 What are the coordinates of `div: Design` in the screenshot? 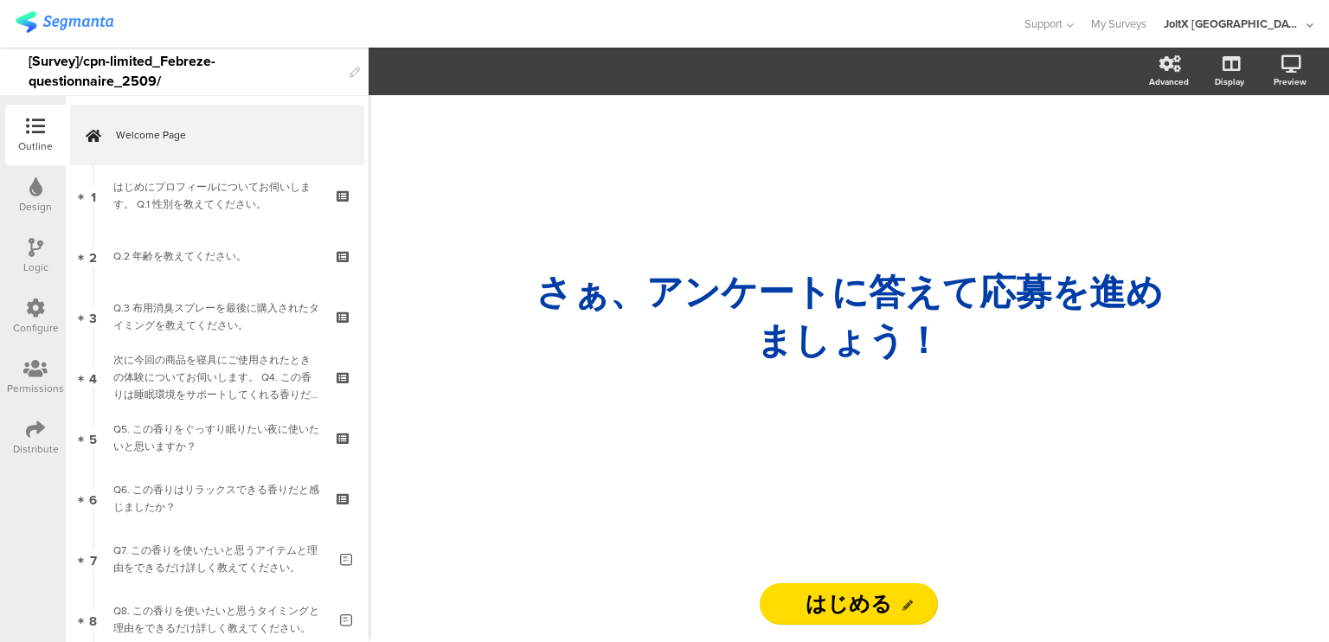 It's located at (35, 207).